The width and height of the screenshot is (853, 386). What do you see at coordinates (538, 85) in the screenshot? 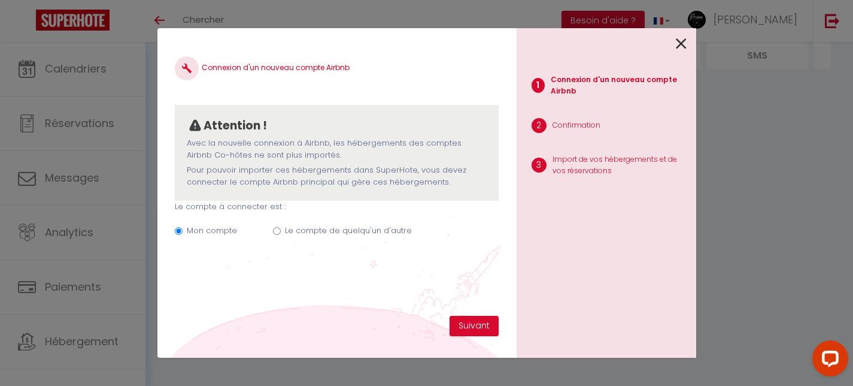
I see `span: 1` at bounding box center [538, 85].